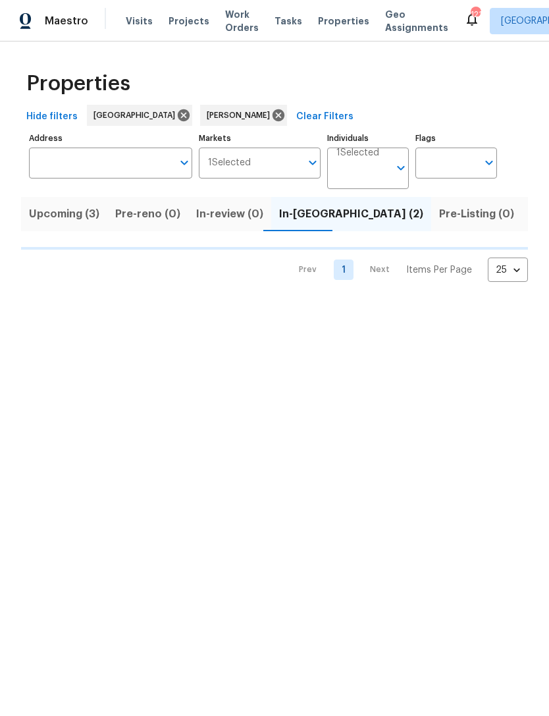 The image size is (549, 716). Describe the element at coordinates (230, 214) in the screenshot. I see `span: In-review (0)` at that location.